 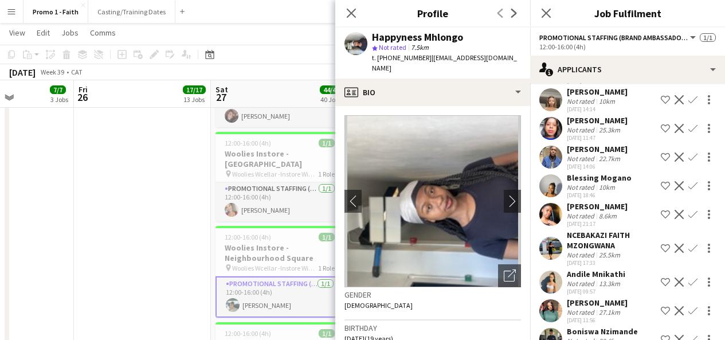 I want to click on div: Boniswa Nzimande, so click(x=602, y=331).